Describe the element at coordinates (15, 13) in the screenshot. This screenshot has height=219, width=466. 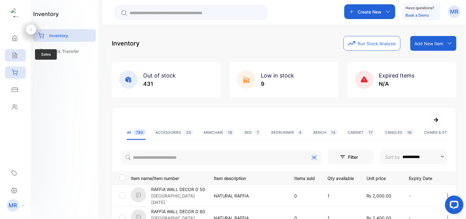
I see `img: logo` at that location.